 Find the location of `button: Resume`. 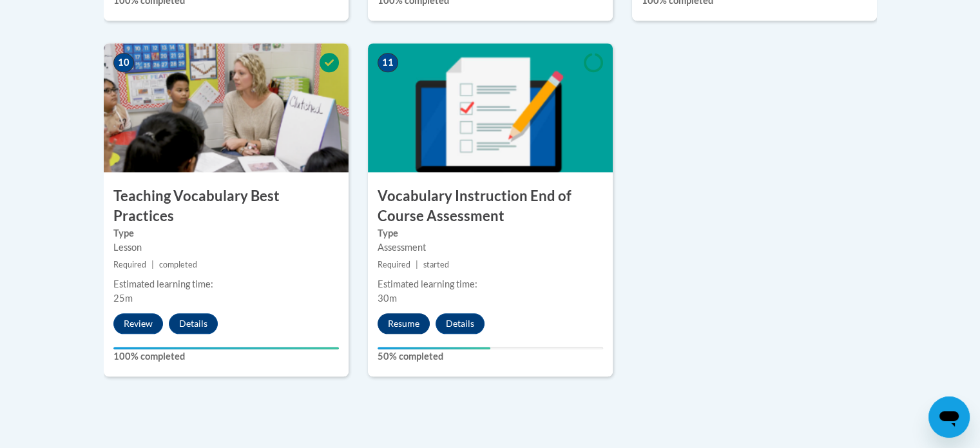

button: Resume is located at coordinates (403, 323).